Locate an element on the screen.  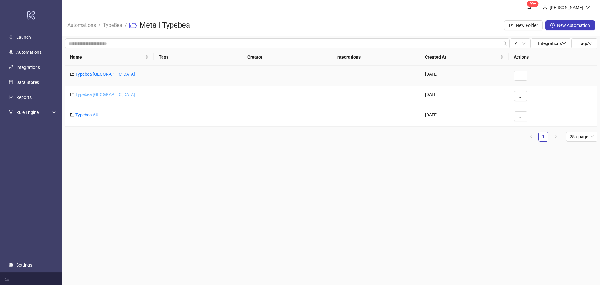
span: Rule Engine is located at coordinates (33, 112).